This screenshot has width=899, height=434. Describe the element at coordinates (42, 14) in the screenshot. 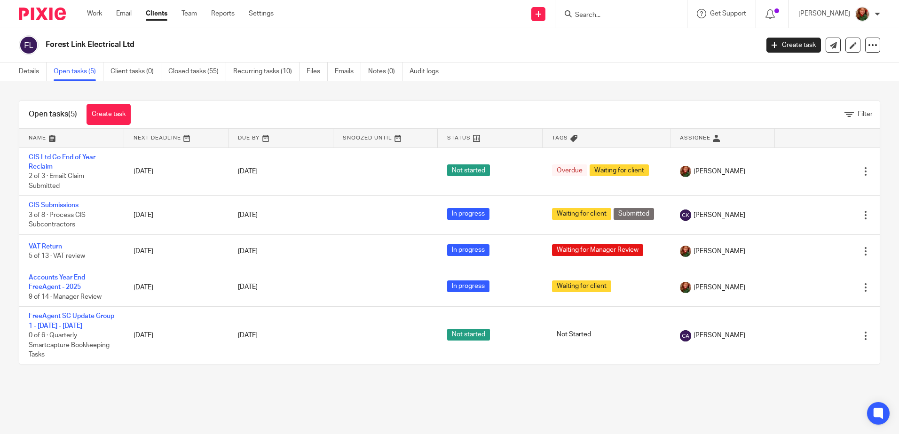

I see `img: Pixie` at that location.